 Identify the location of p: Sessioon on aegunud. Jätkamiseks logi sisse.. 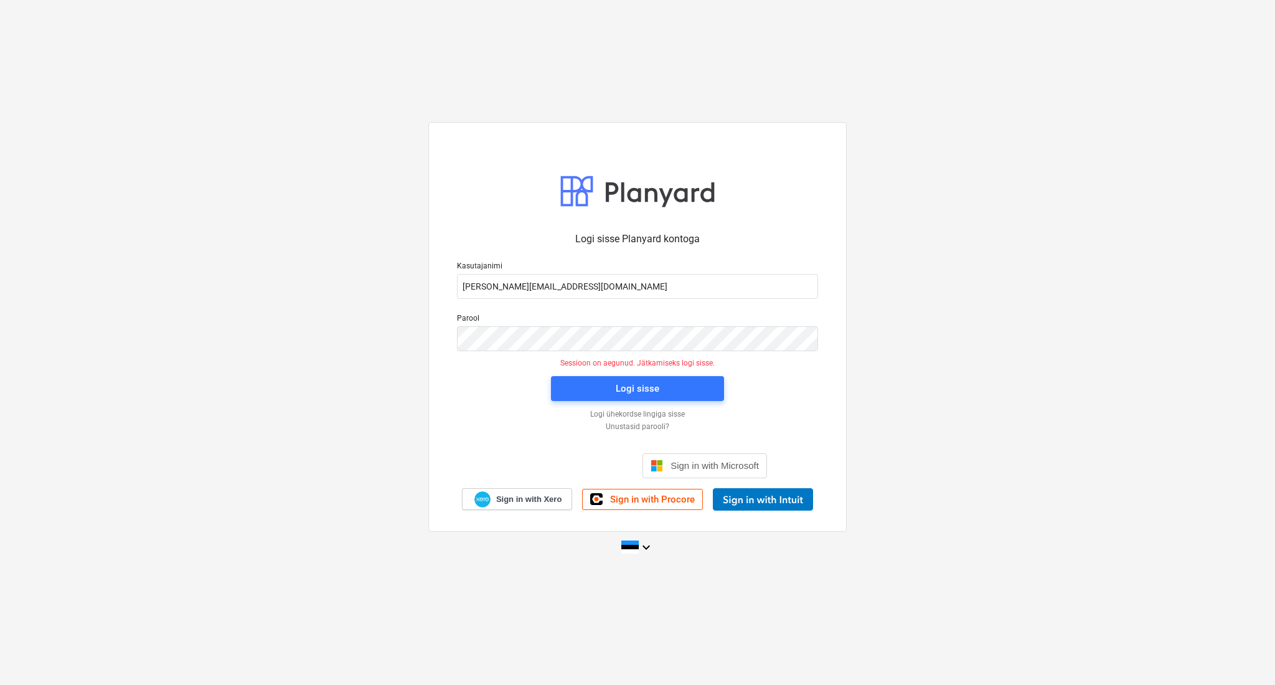
(638, 364).